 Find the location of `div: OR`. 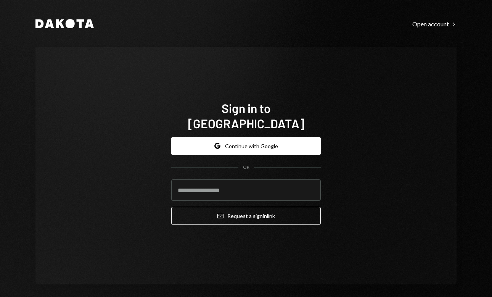

div: OR is located at coordinates (246, 167).